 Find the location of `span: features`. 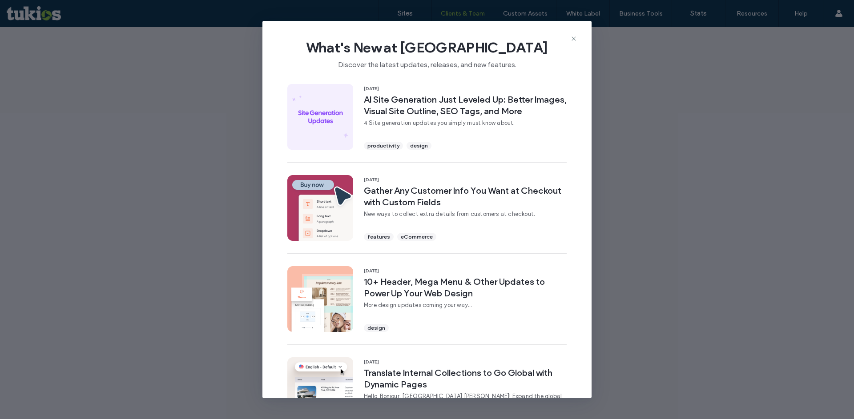

span: features is located at coordinates (378, 237).